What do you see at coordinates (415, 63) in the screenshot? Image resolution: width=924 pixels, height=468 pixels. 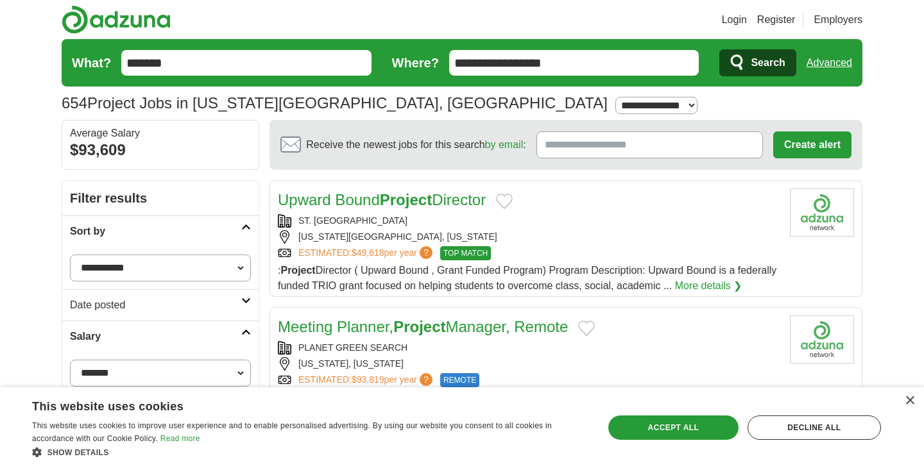 I see `label: Where?` at bounding box center [415, 63].